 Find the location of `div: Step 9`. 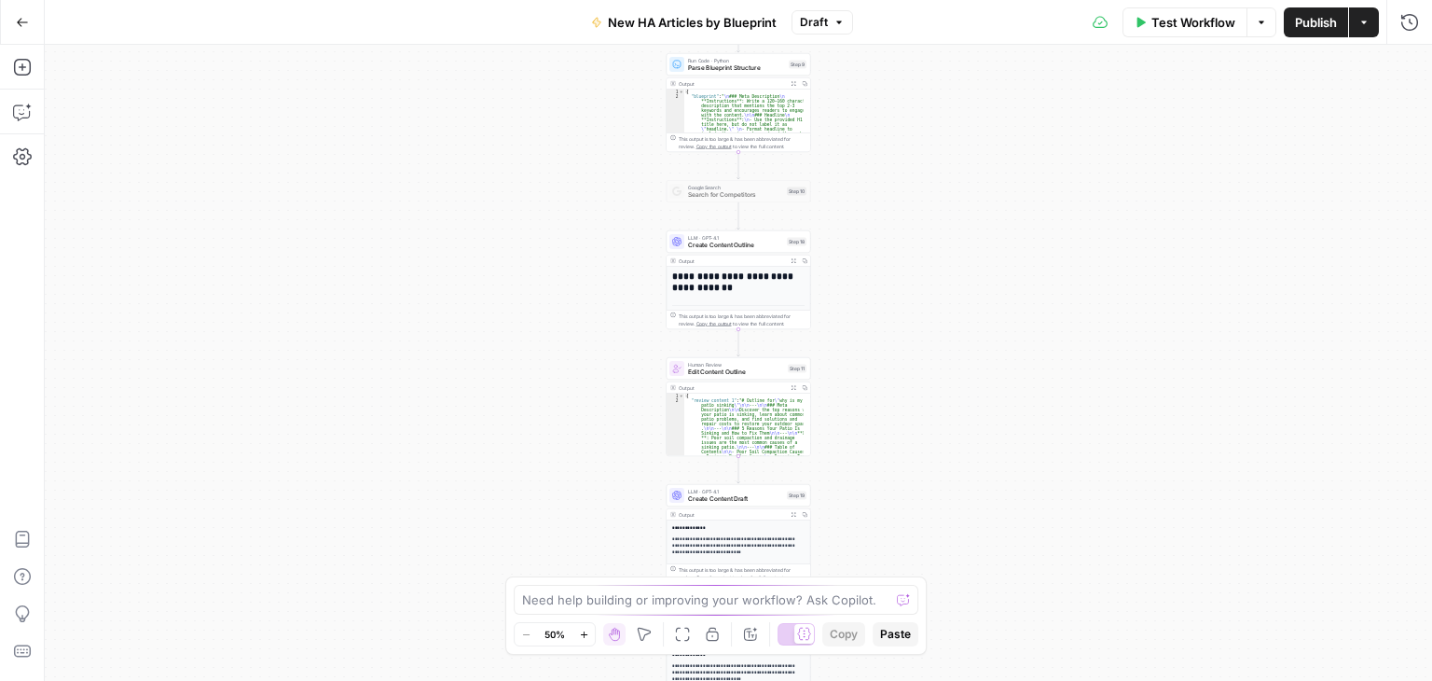

div: Step 9 is located at coordinates (797, 64).